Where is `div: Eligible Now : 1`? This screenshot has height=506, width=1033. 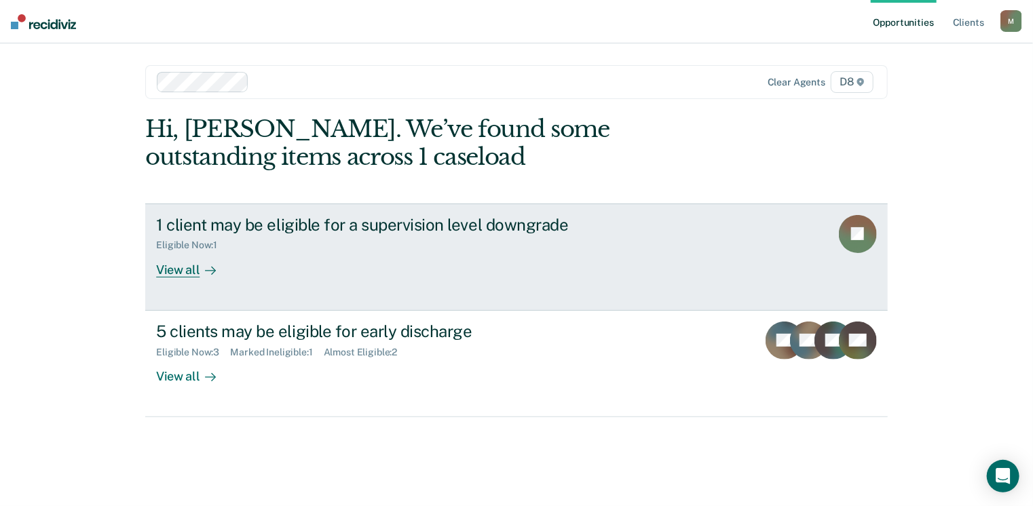 div: Eligible Now : 1 is located at coordinates (192, 245).